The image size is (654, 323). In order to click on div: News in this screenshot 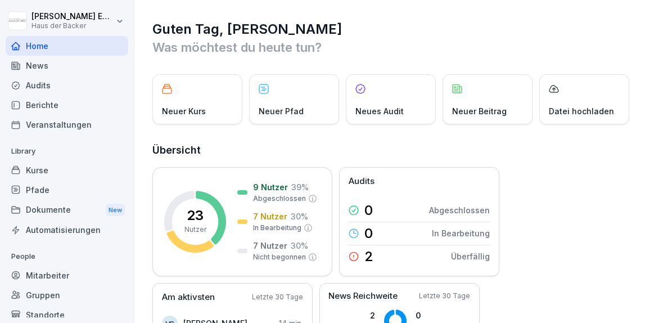, I will do `click(67, 65)`.